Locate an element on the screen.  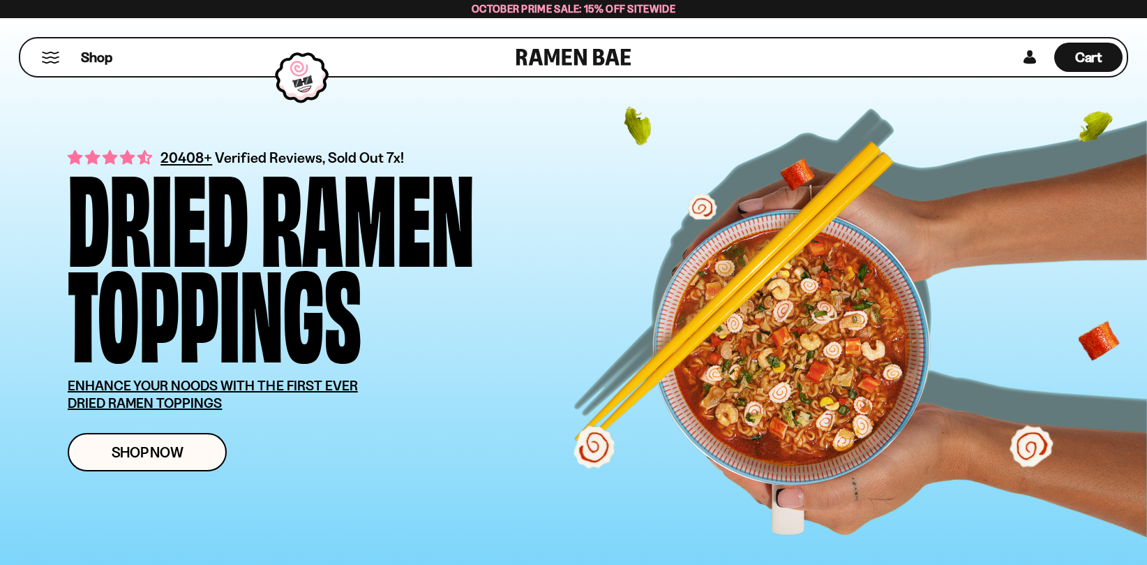
span: Cart is located at coordinates (1089, 57).